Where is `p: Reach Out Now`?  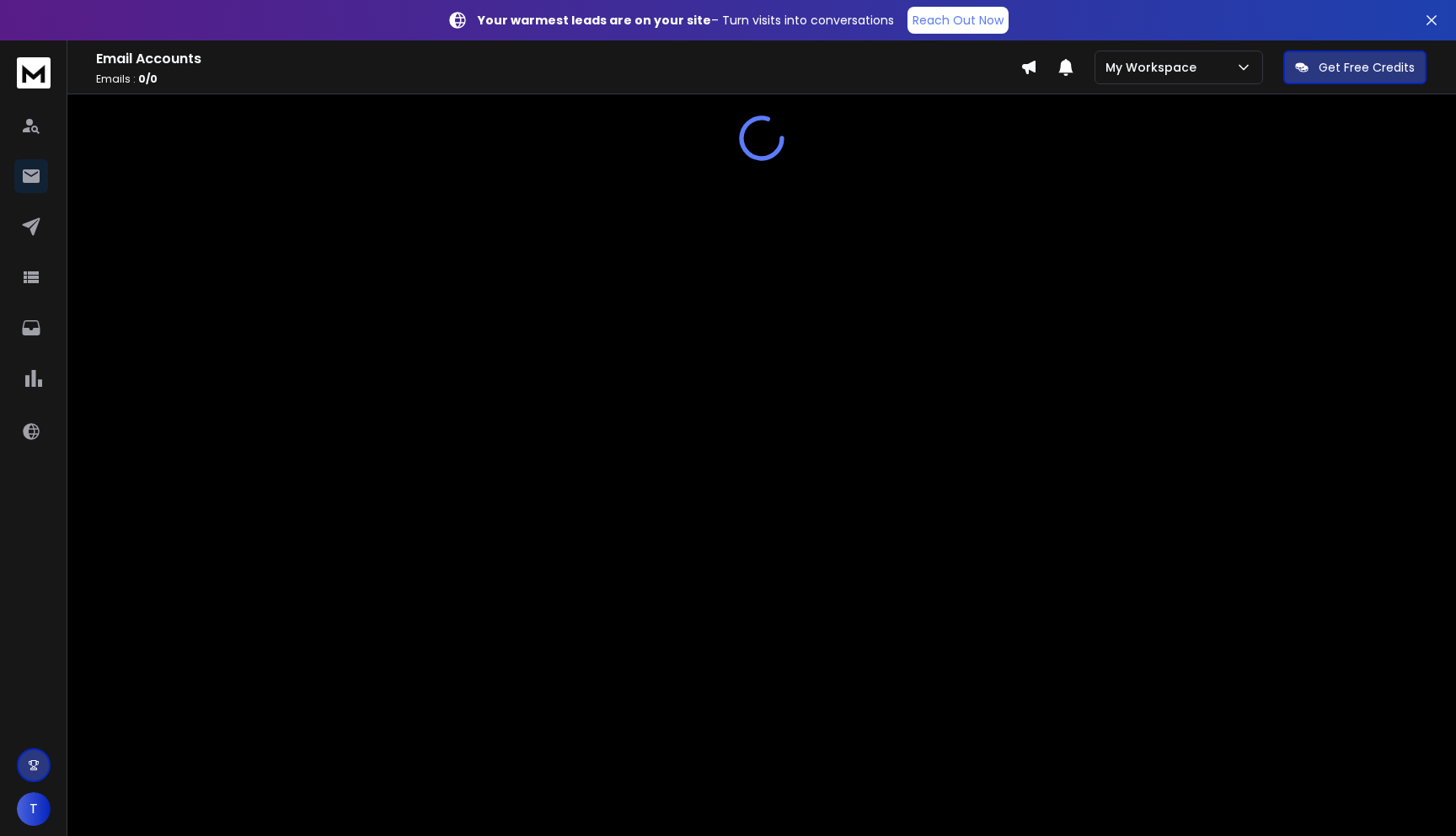 p: Reach Out Now is located at coordinates (958, 20).